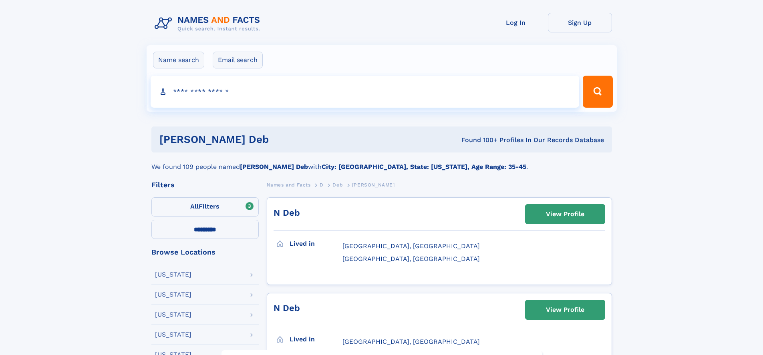  Describe the element at coordinates (194, 206) in the screenshot. I see `span: All` at that location.